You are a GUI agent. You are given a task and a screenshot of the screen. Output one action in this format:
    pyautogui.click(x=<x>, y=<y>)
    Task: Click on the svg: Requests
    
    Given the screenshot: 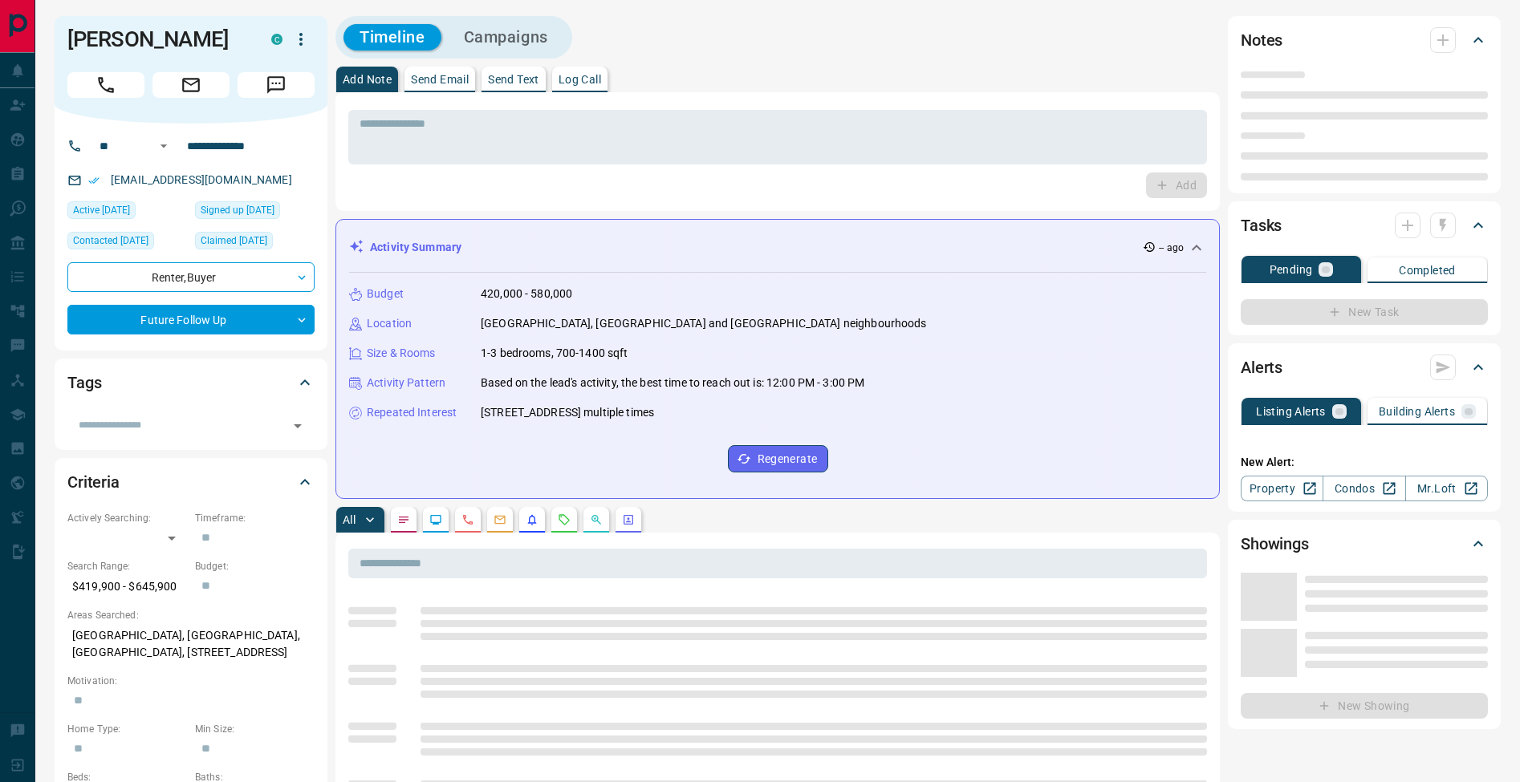 What is the action you would take?
    pyautogui.click(x=564, y=520)
    